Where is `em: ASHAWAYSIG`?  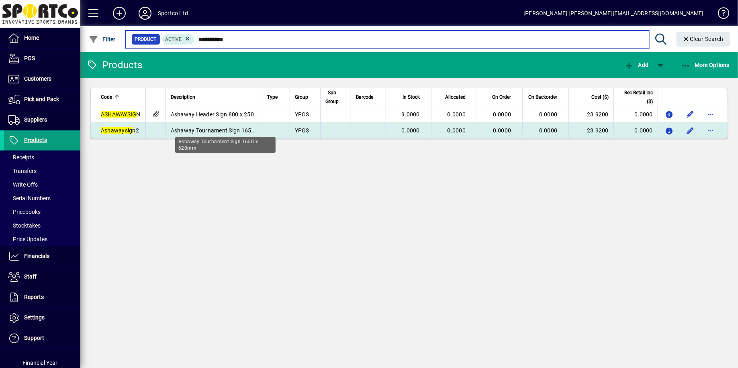
em: ASHAWAYSIG is located at coordinates (119, 115).